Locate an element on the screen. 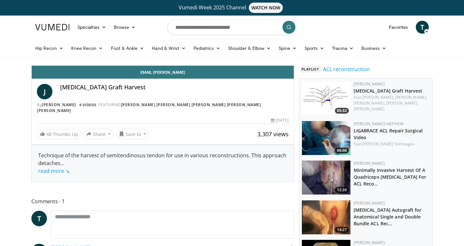 The height and width of the screenshot is (246, 464). a: Browse is located at coordinates (125, 27).